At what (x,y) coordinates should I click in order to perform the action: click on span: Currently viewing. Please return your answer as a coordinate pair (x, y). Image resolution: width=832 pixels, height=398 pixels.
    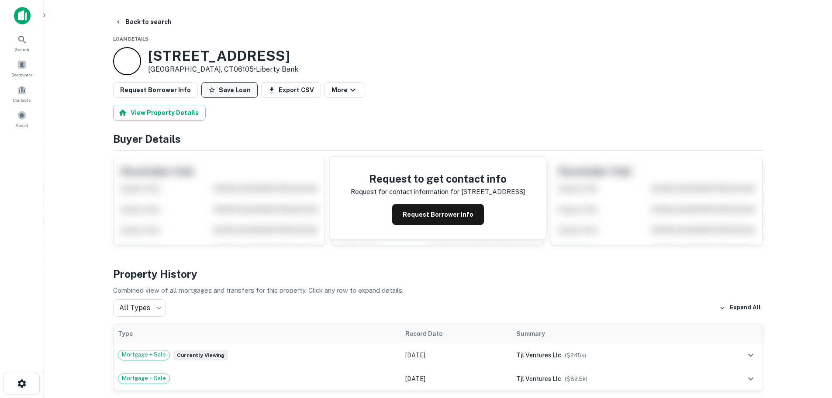
    Looking at the image, I should click on (201, 355).